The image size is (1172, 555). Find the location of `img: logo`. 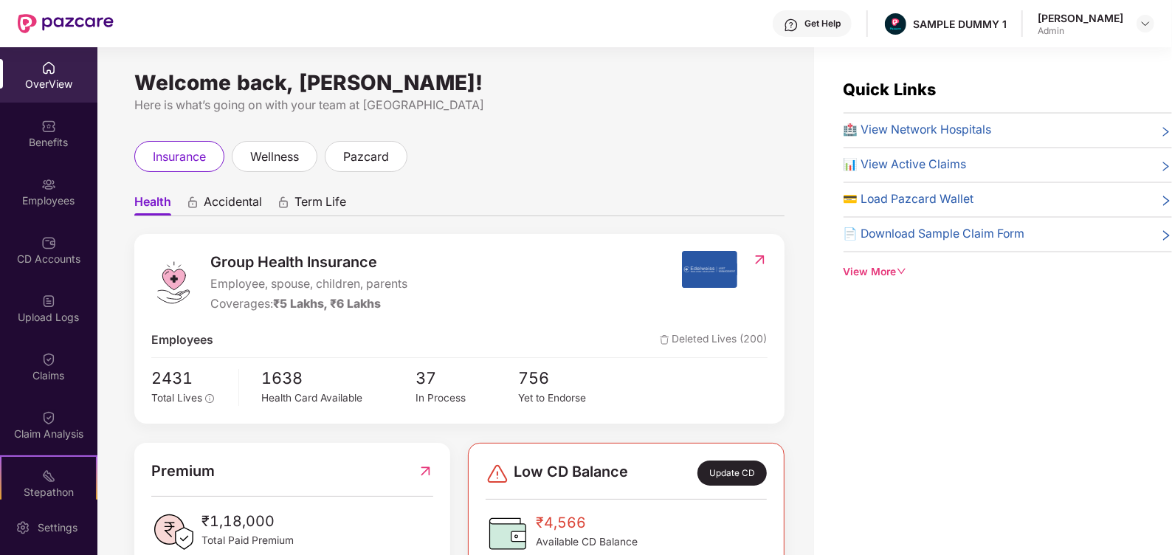

img: logo is located at coordinates (173, 283).